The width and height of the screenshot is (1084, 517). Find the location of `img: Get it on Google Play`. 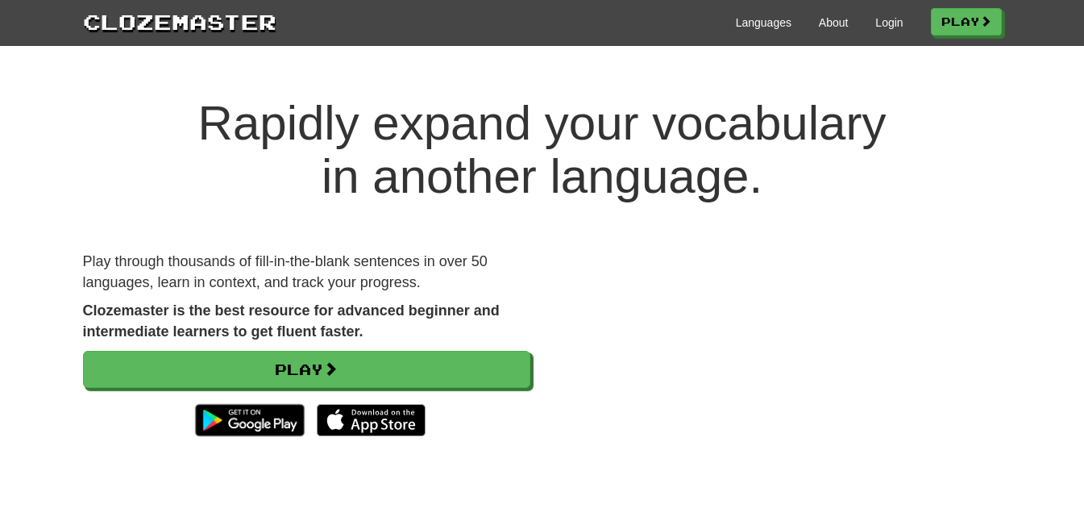

img: Get it on Google Play is located at coordinates (249, 420).